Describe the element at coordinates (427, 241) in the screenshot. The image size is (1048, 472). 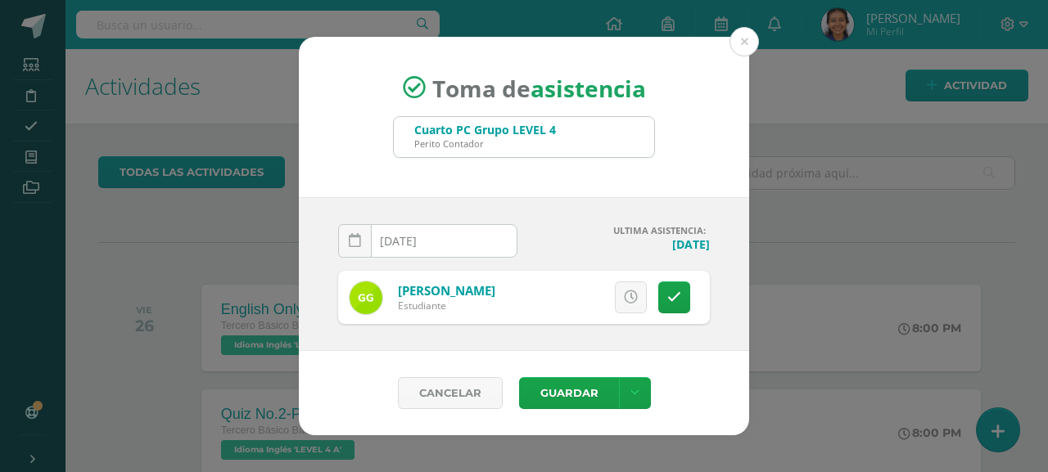
I see `input: Fecha de Inasistencia` at that location.